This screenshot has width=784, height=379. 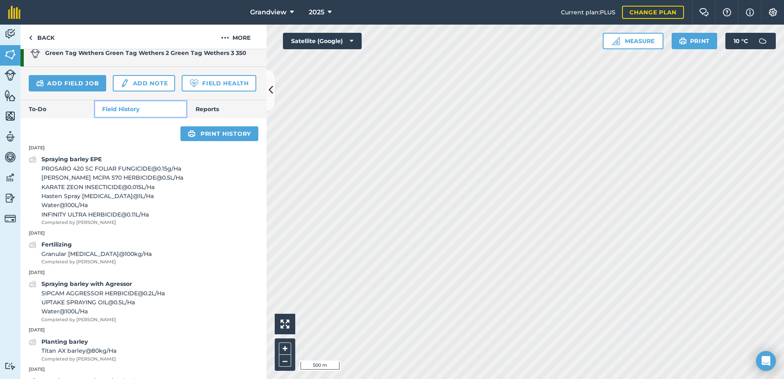 I want to click on span: PROSARO 420 SC FOLIAR FUNGICIDE @ 0.15 g / Ha, so click(x=112, y=169).